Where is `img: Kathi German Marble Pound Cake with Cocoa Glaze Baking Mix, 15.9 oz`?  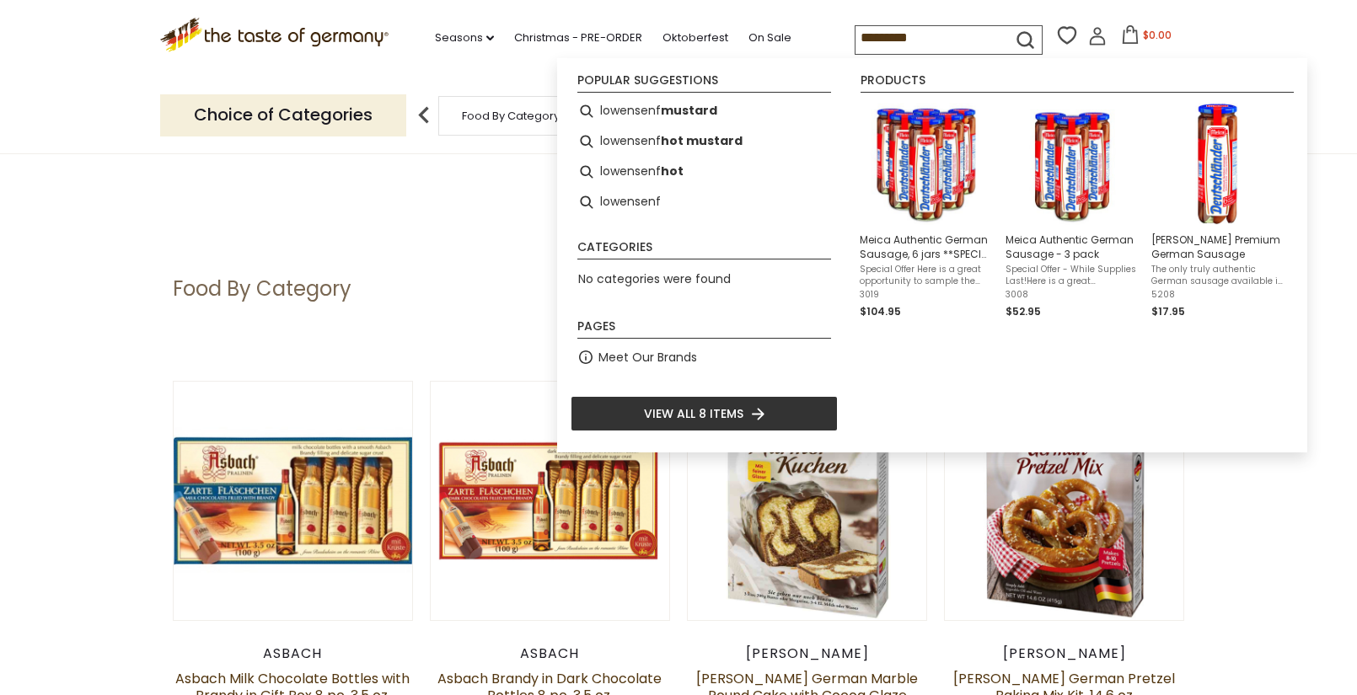 img: Kathi German Marble Pound Cake with Cocoa Glaze Baking Mix, 15.9 oz is located at coordinates (807, 501).